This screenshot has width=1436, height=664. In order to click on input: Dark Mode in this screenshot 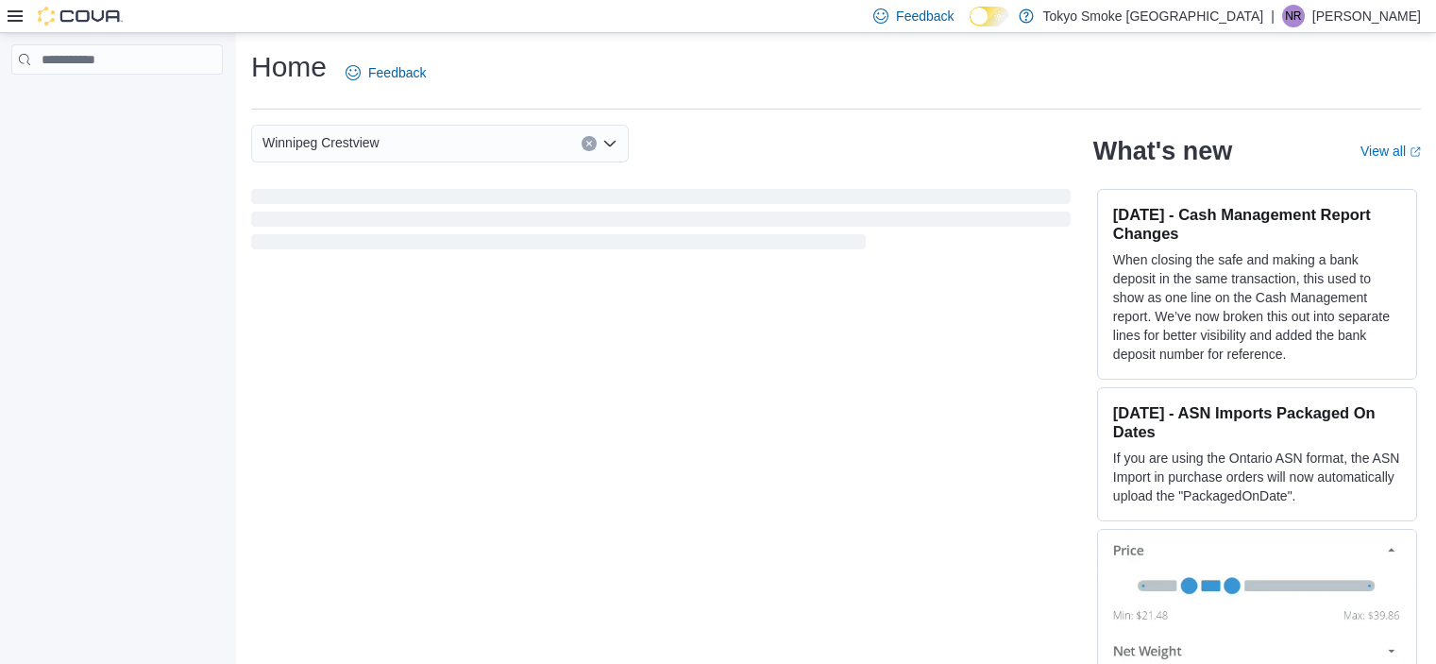, I will do `click(989, 16)`.